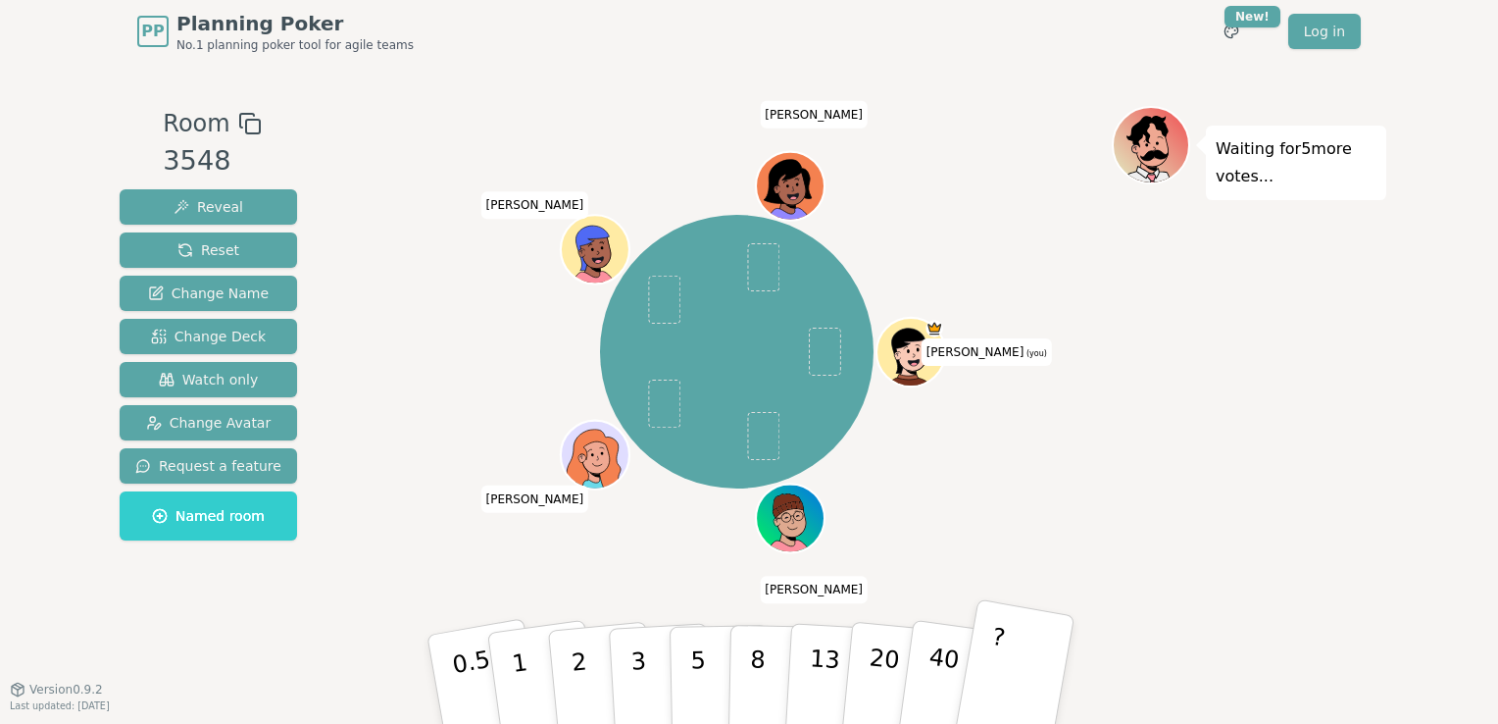 This screenshot has width=1498, height=724. What do you see at coordinates (1232, 31) in the screenshot?
I see `button: New!` at bounding box center [1232, 31].